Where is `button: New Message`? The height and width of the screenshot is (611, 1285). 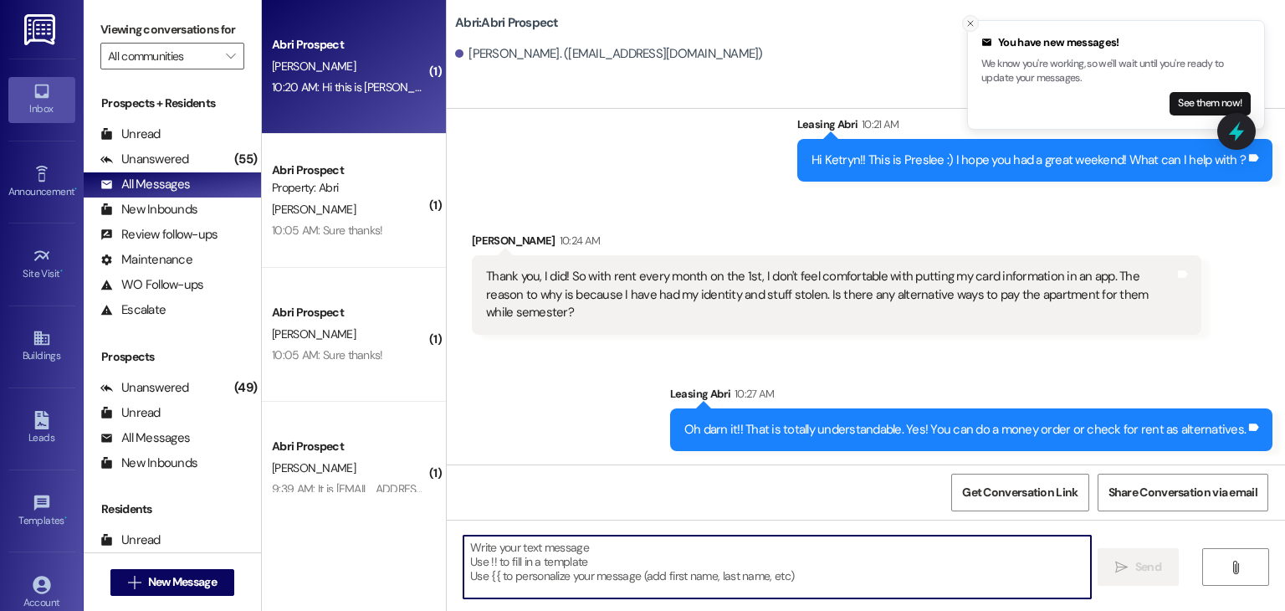
button: New Message is located at coordinates (172, 582).